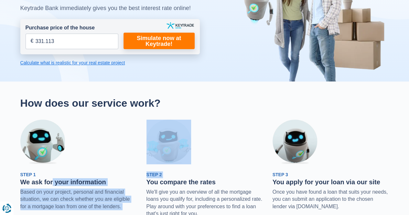  Describe the element at coordinates (326, 182) in the screenshot. I see `font: You apply for your loan via our site` at that location.